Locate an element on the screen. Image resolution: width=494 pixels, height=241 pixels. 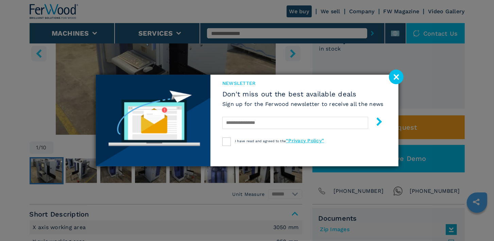
a: “Privacy Policy” is located at coordinates (305, 141).